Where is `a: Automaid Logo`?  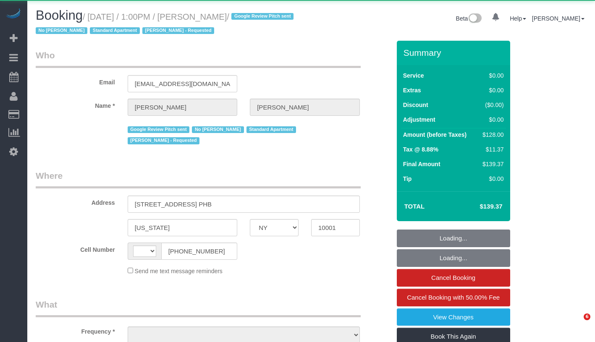
a: Automaid Logo is located at coordinates (13, 14).